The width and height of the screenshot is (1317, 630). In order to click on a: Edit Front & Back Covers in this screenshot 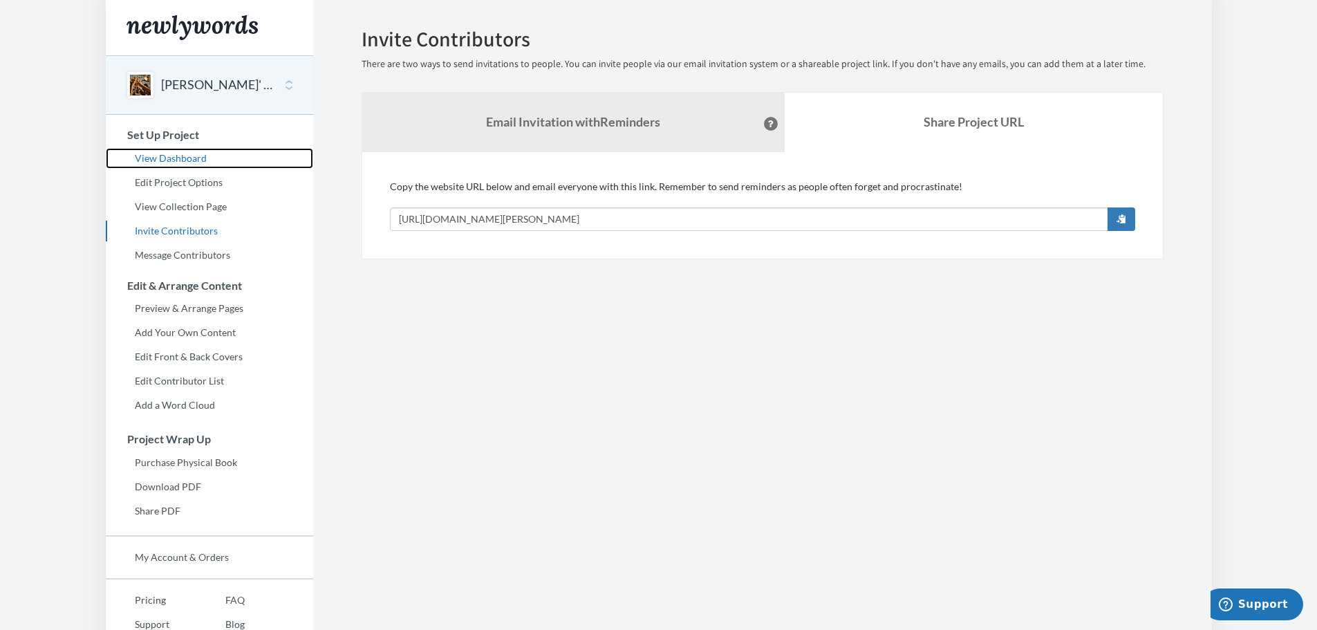, I will do `click(209, 357)`.